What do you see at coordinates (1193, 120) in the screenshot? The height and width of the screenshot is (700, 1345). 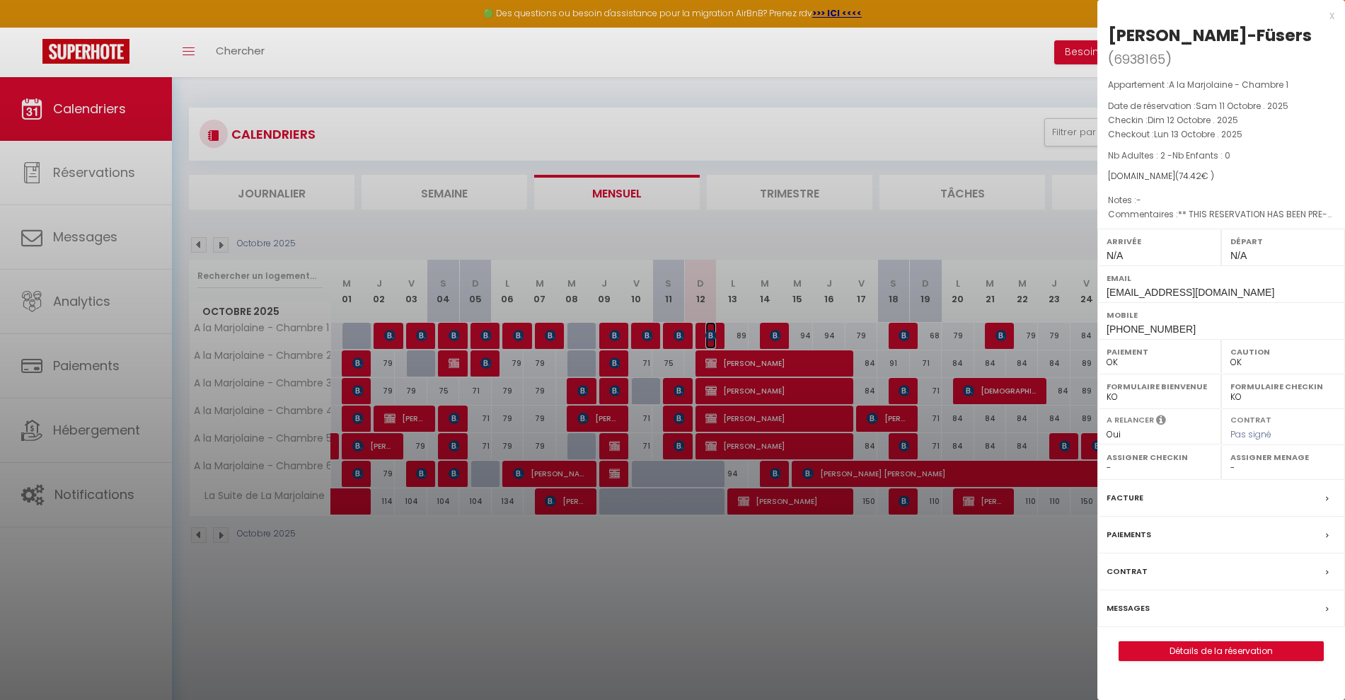 I see `span: Dim 12 Octobre . 2025` at bounding box center [1193, 120].